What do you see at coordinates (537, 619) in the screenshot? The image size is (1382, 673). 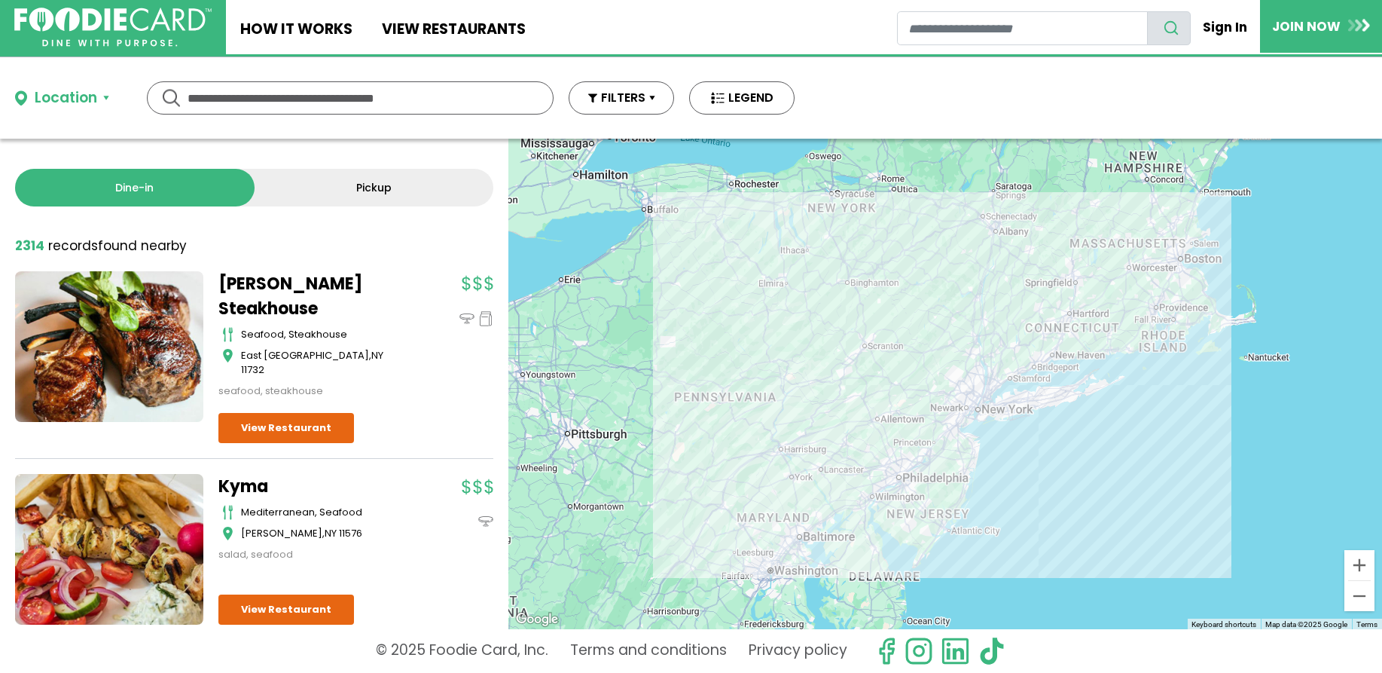 I see `img: Google` at bounding box center [537, 619].